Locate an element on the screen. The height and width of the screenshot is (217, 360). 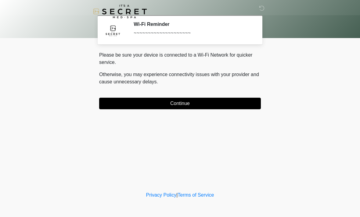
img: It's A Secret Med Spa Logo is located at coordinates (120, 11).